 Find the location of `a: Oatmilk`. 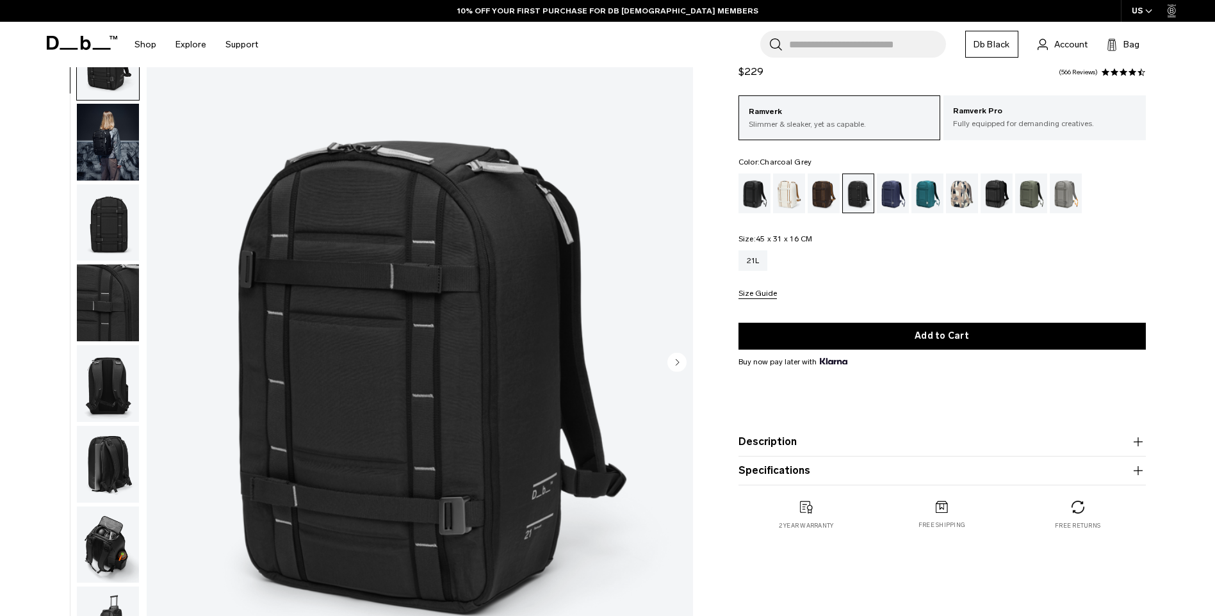

a: Oatmilk is located at coordinates (789, 193).